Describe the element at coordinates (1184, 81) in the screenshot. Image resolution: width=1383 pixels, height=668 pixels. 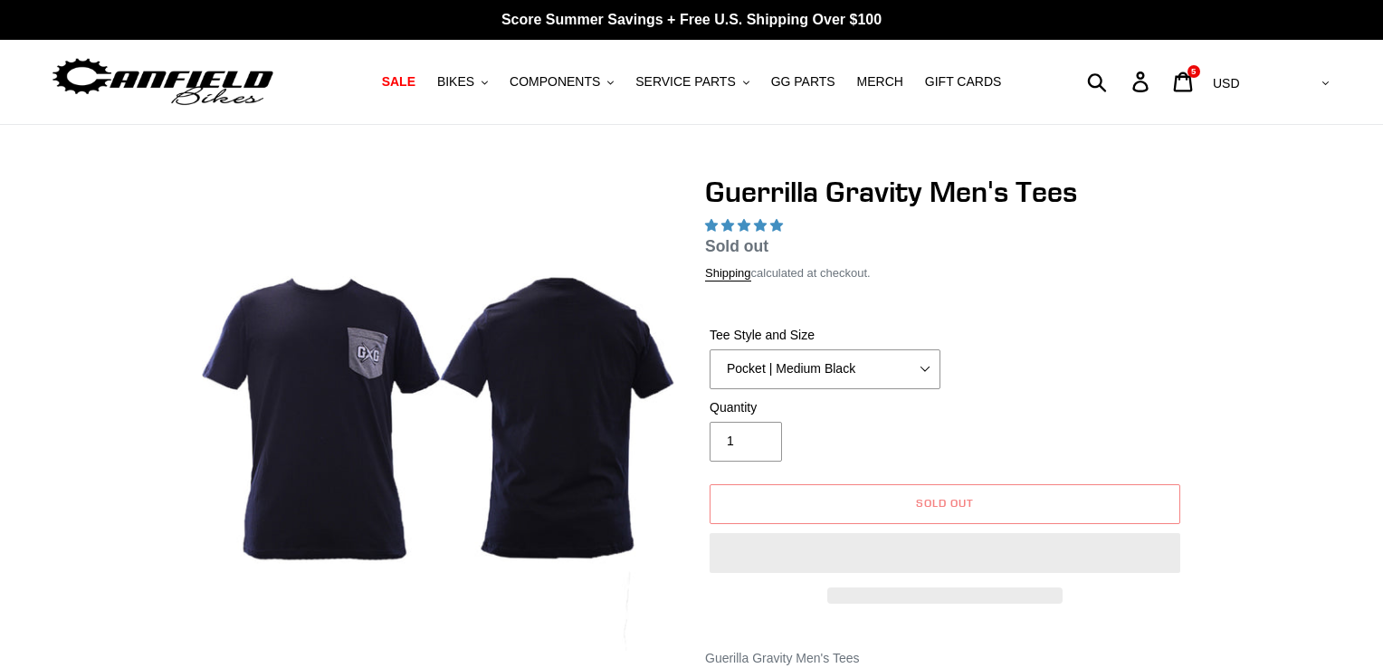
I see `a: 5` at that location.